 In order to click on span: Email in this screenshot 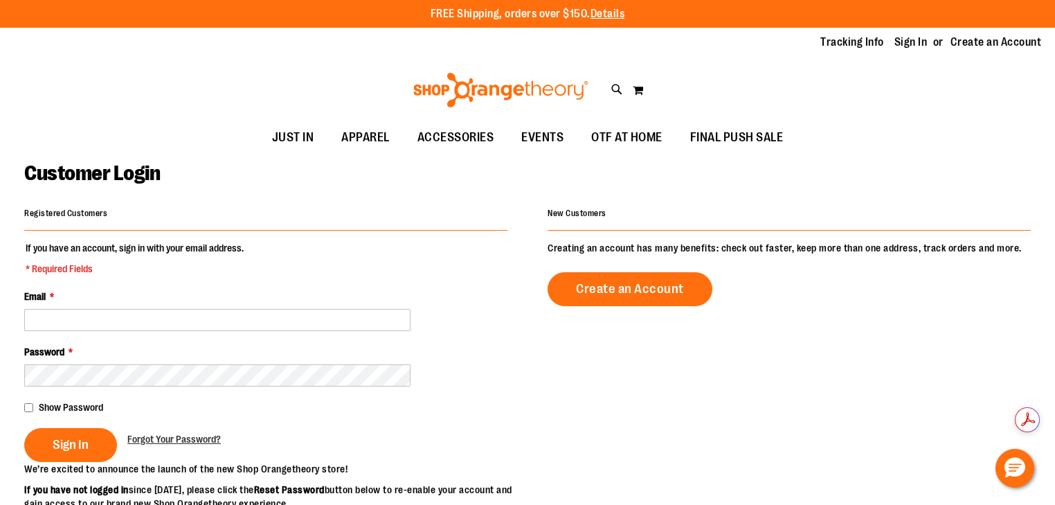, I will do `click(35, 296)`.